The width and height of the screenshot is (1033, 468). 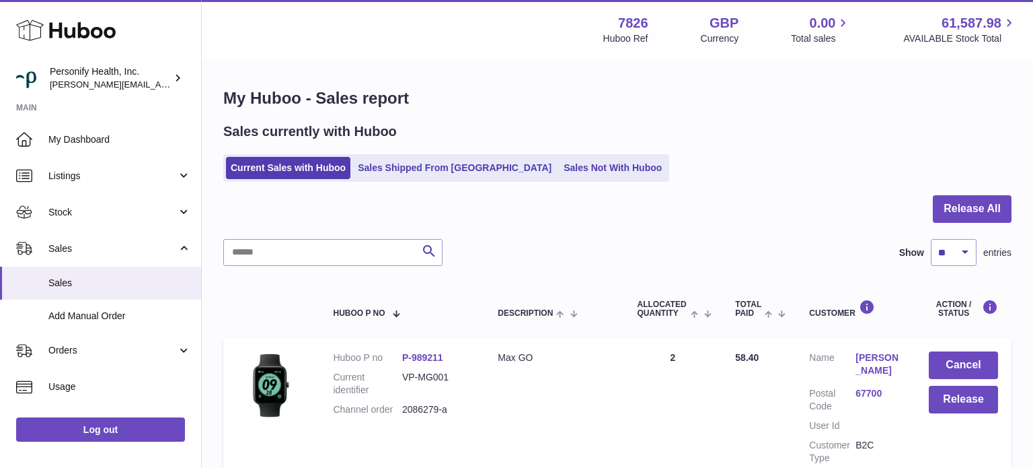 What do you see at coordinates (626, 38) in the screenshot?
I see `div: Huboo Ref` at bounding box center [626, 38].